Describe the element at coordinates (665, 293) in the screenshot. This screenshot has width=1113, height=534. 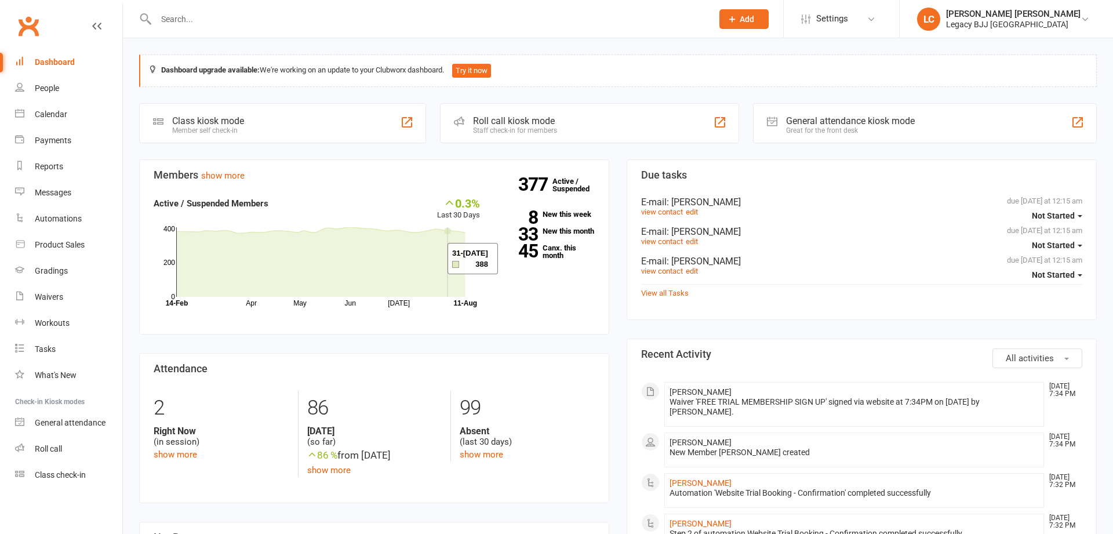
I see `a: View all Tasks` at that location.